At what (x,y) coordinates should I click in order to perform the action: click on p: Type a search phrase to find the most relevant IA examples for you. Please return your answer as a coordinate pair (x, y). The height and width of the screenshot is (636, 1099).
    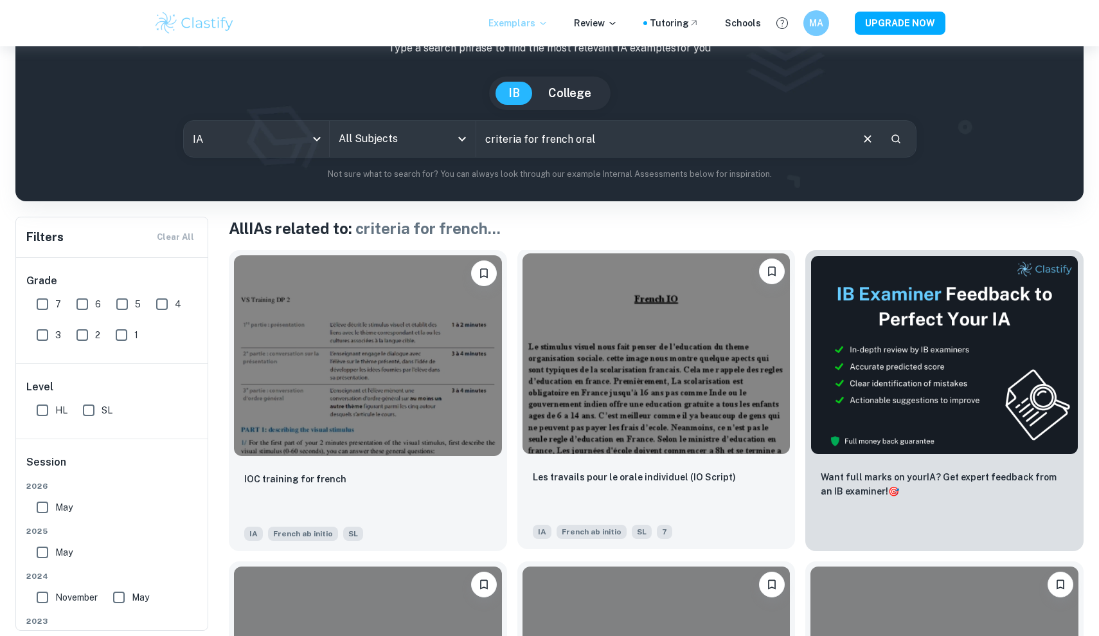
    Looking at the image, I should click on (549, 48).